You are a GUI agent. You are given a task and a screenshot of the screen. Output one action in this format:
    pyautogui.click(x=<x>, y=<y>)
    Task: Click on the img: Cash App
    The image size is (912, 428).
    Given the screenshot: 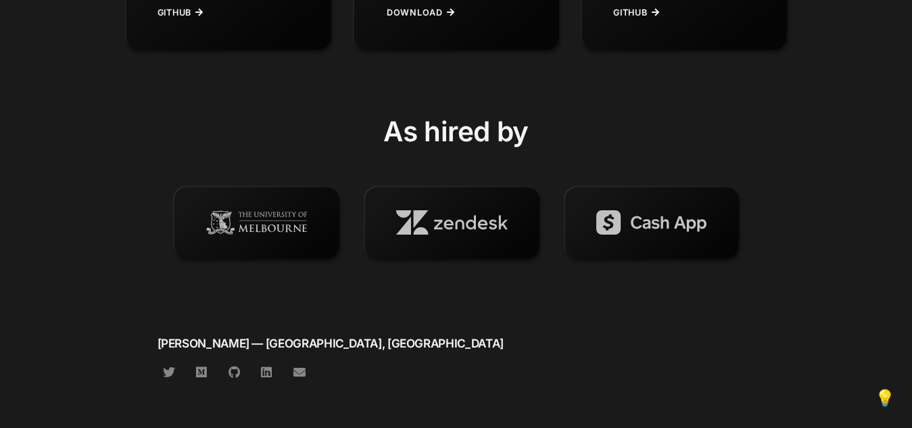 What is the action you would take?
    pyautogui.click(x=651, y=222)
    